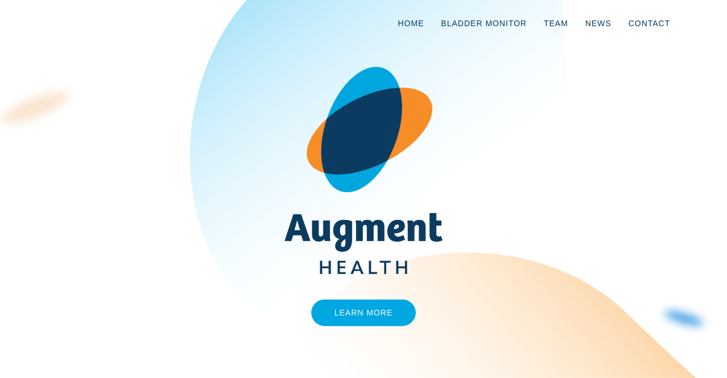  What do you see at coordinates (598, 23) in the screenshot?
I see `a: News` at bounding box center [598, 23].